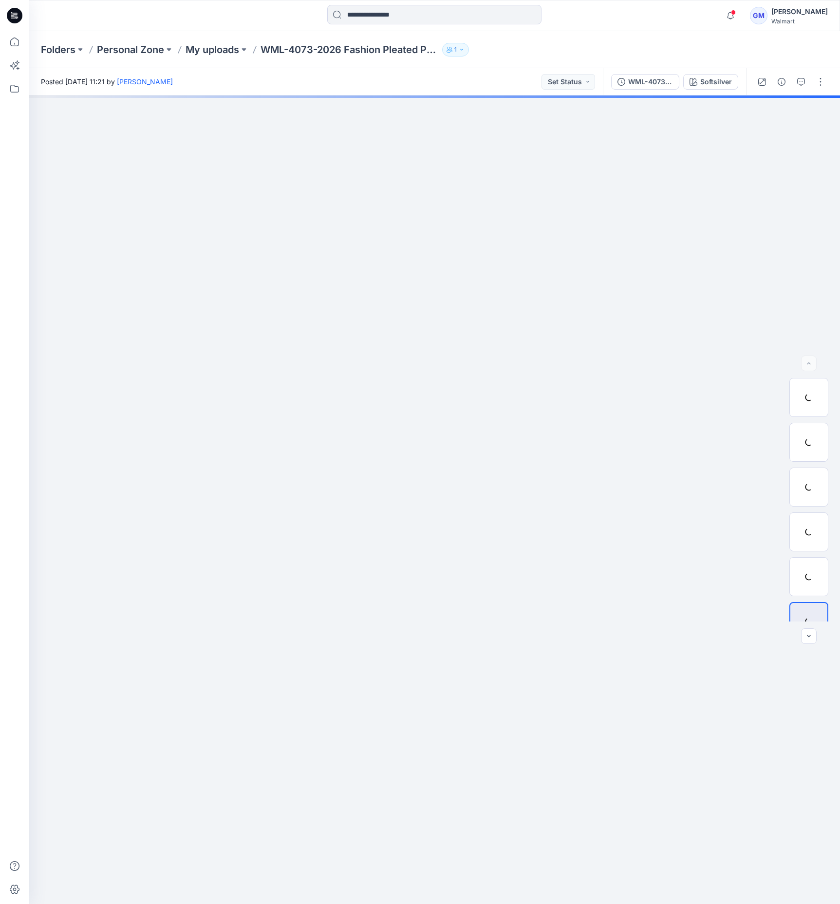  I want to click on button: 1, so click(455, 50).